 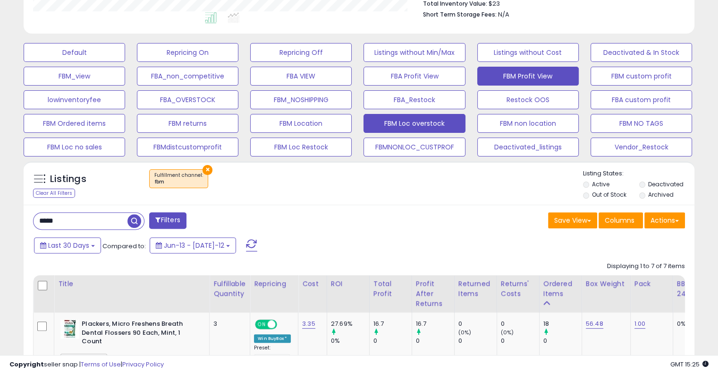 I want to click on div: ROI, so click(x=348, y=283).